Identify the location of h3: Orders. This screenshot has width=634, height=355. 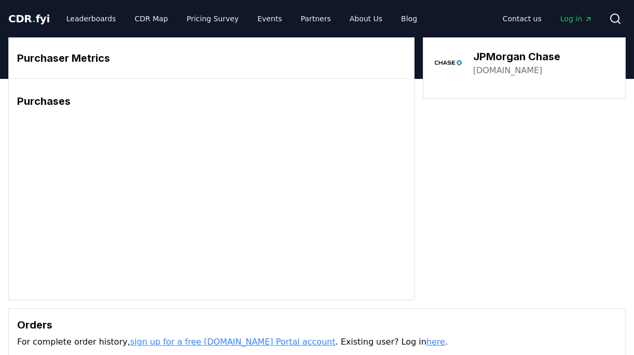
(317, 325).